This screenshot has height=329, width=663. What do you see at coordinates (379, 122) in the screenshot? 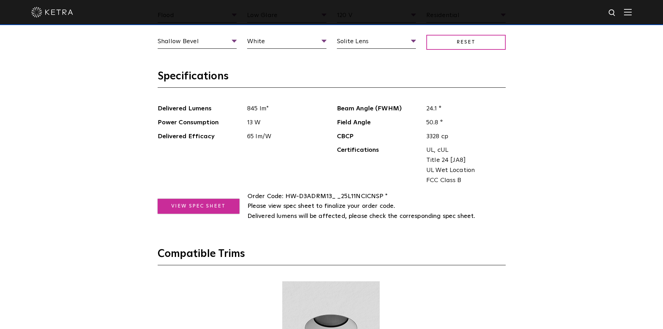
I see `span: Field Angle` at bounding box center [379, 122].